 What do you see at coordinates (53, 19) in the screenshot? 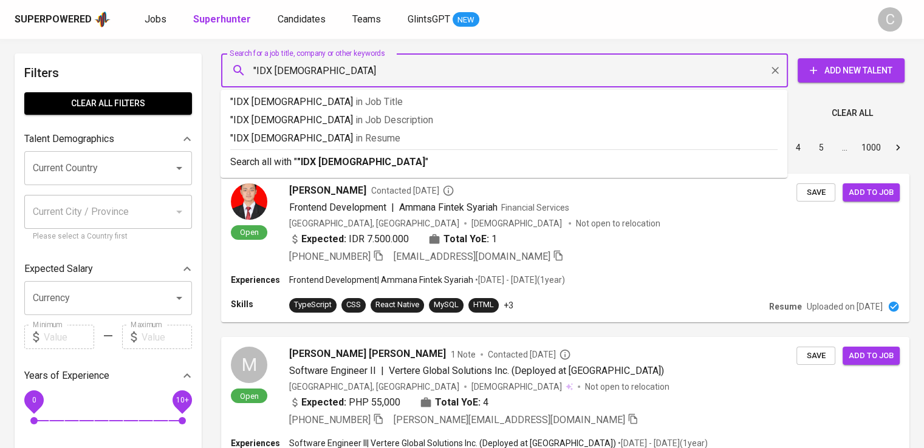
I see `div: Superpowered` at bounding box center [53, 19].